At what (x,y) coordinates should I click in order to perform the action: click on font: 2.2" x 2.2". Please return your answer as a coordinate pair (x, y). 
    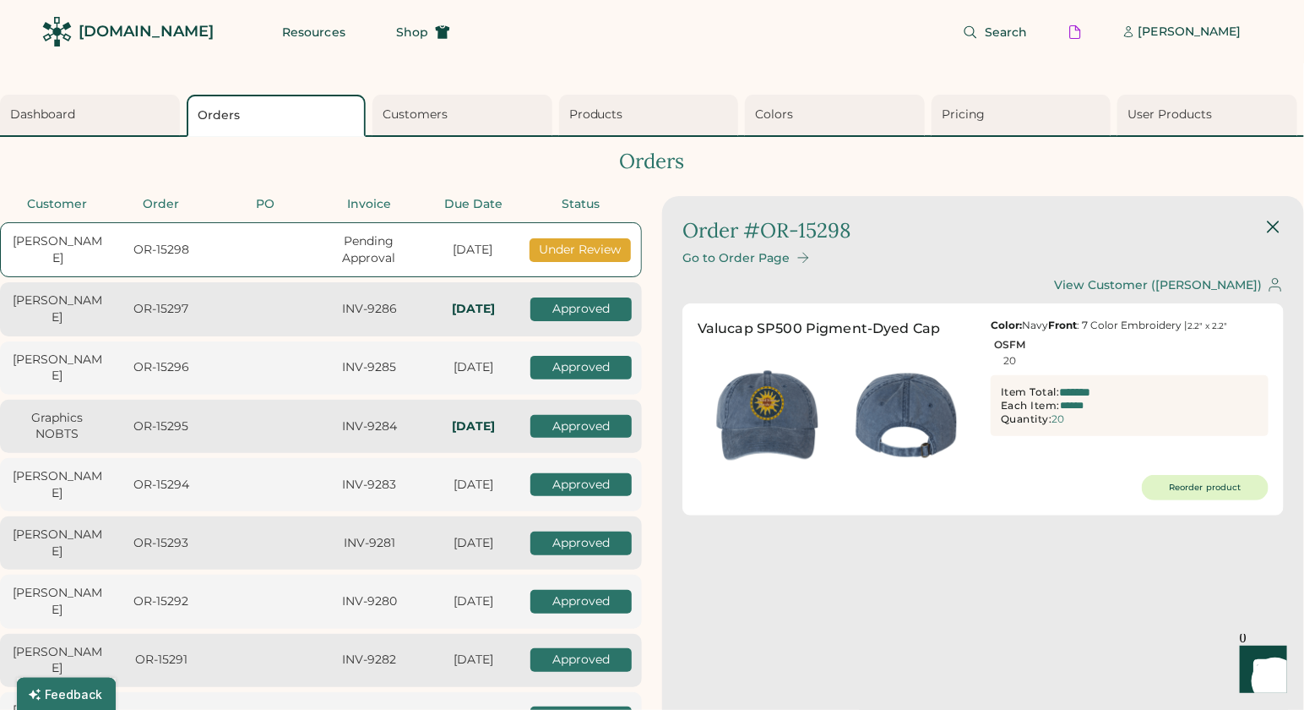
    Looking at the image, I should click on (1207, 325).